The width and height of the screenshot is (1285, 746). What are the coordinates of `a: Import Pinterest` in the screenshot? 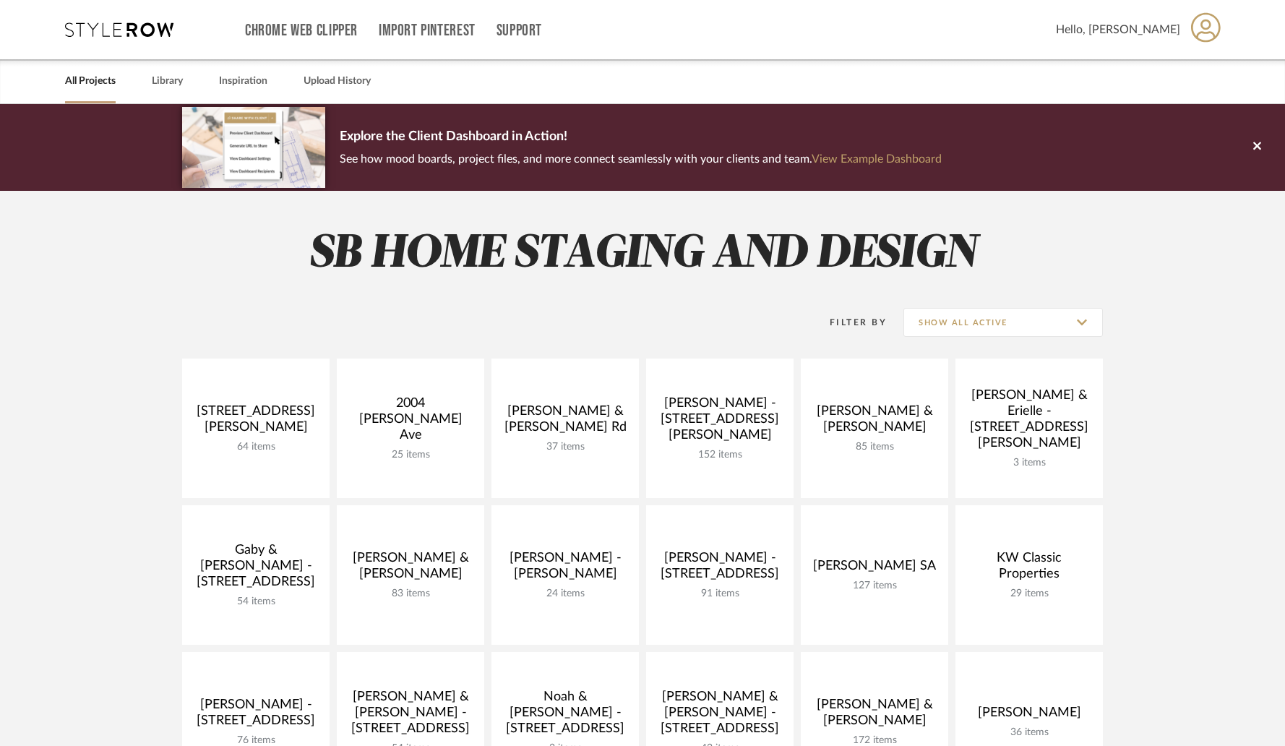 It's located at (427, 30).